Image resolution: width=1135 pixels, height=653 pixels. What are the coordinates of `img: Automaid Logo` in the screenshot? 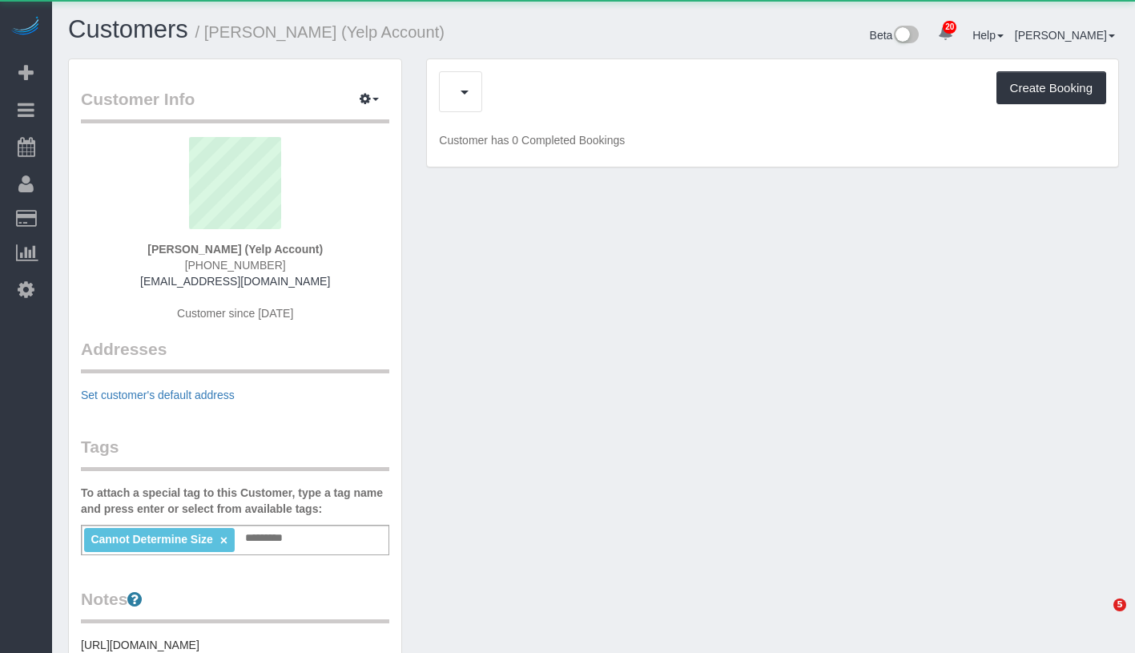 It's located at (26, 27).